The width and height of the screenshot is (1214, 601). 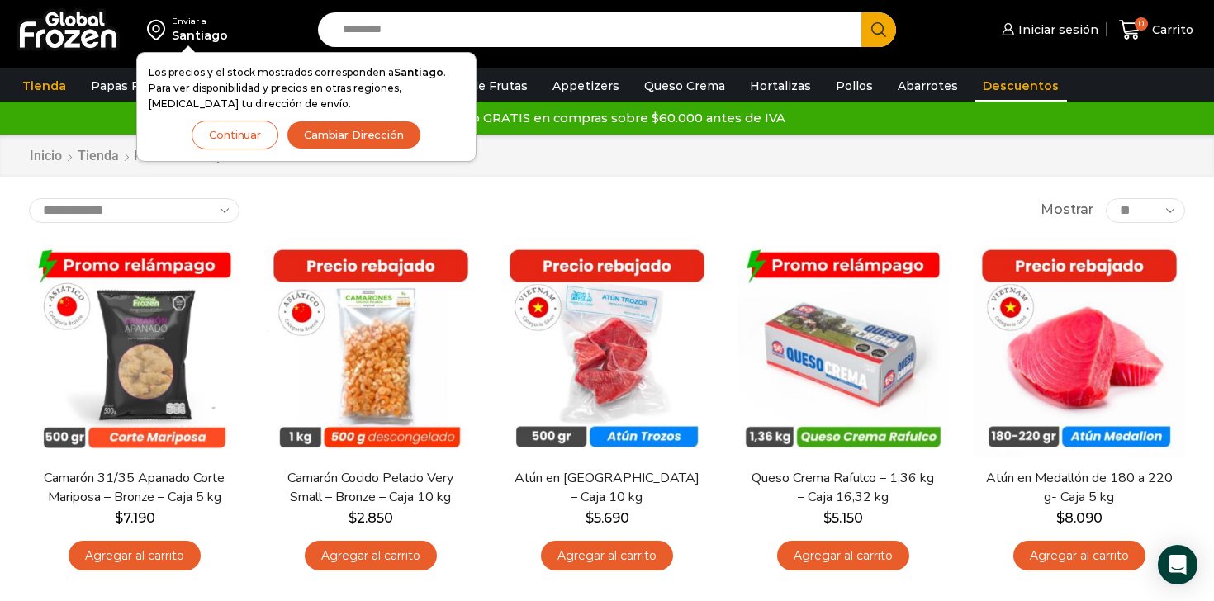 What do you see at coordinates (586, 86) in the screenshot?
I see `a: Appetizers` at bounding box center [586, 86].